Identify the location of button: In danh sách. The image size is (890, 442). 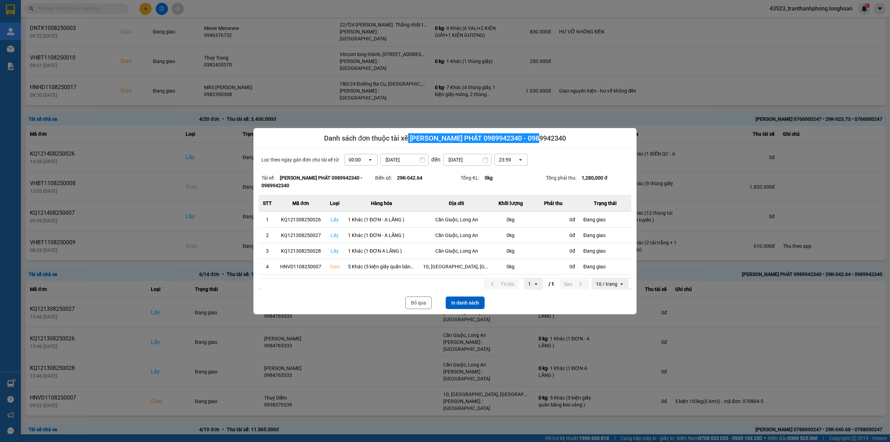
(465, 302).